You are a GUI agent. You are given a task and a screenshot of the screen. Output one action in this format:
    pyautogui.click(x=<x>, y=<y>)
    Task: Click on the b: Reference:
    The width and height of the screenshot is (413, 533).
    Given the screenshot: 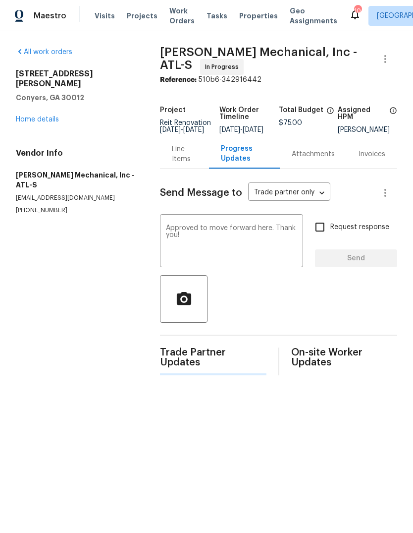 What is the action you would take?
    pyautogui.click(x=178, y=80)
    